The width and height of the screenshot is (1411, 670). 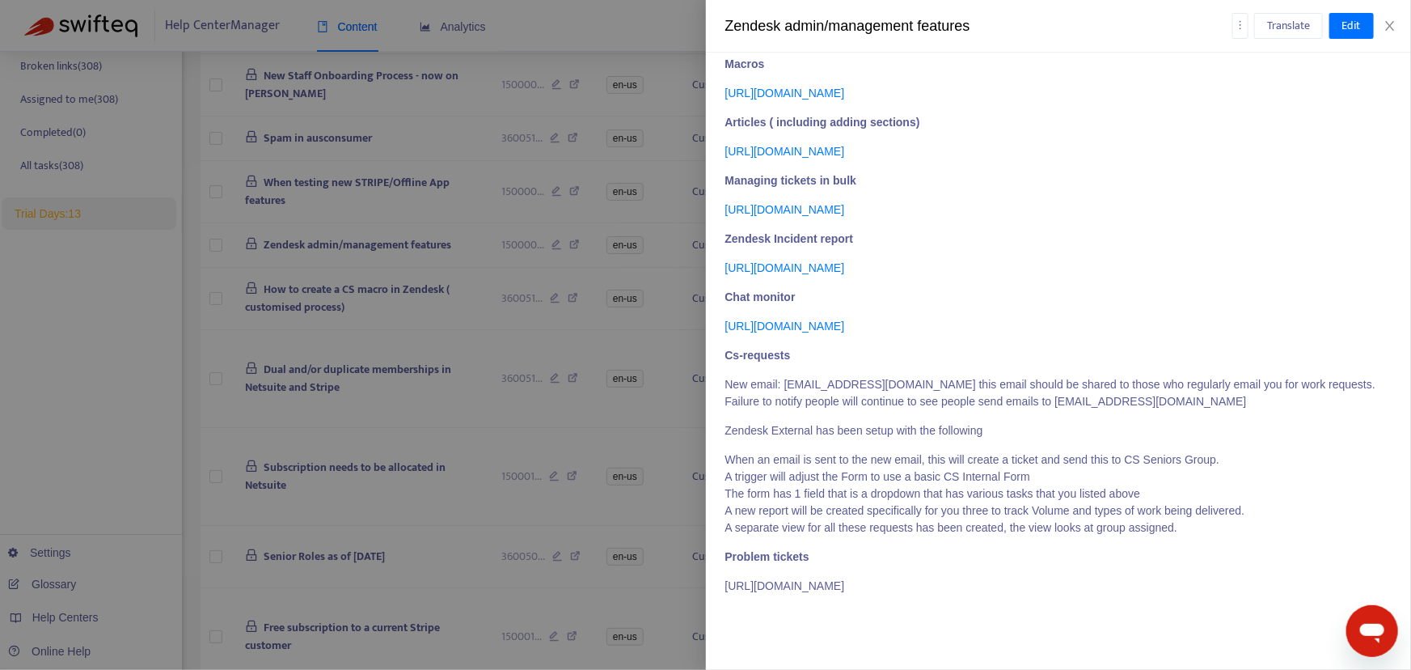 What do you see at coordinates (1390, 26) in the screenshot?
I see `span: close` at bounding box center [1390, 26].